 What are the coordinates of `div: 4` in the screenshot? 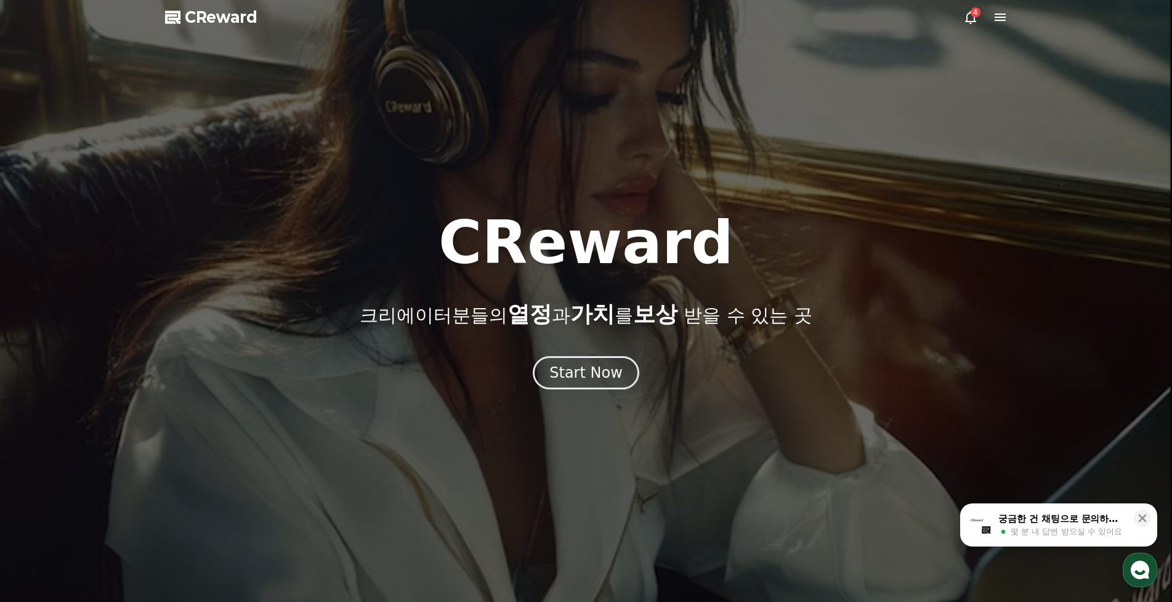 It's located at (975, 12).